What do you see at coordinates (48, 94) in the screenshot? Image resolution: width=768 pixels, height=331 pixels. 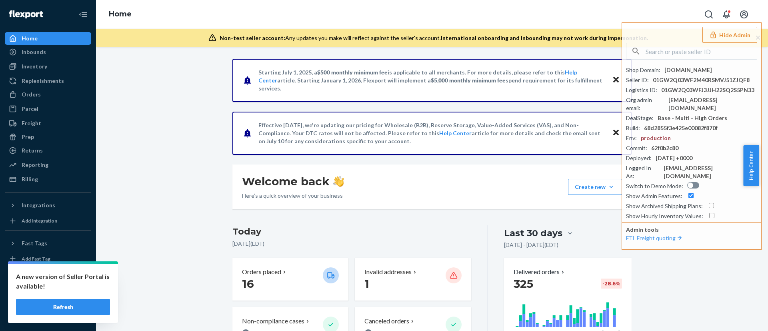 I see `a: Orders` at bounding box center [48, 94].